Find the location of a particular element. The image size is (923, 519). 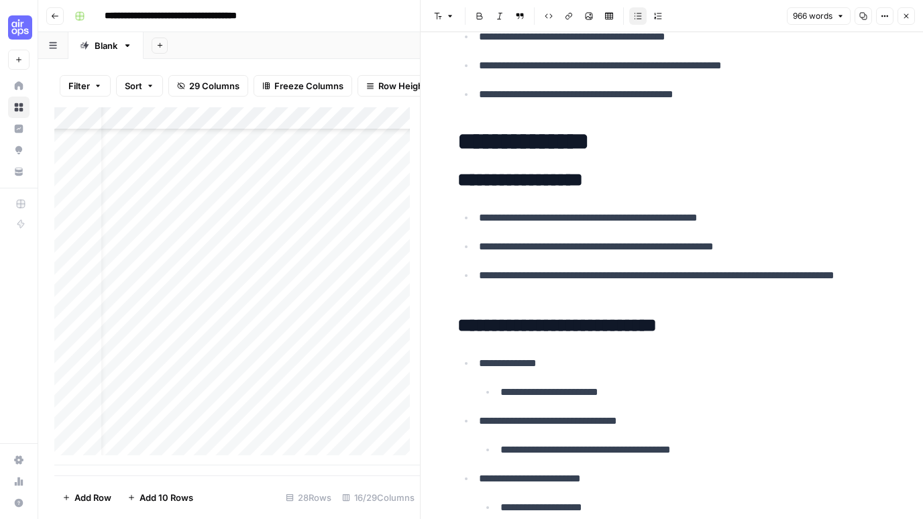

a: Settings is located at coordinates (19, 460).